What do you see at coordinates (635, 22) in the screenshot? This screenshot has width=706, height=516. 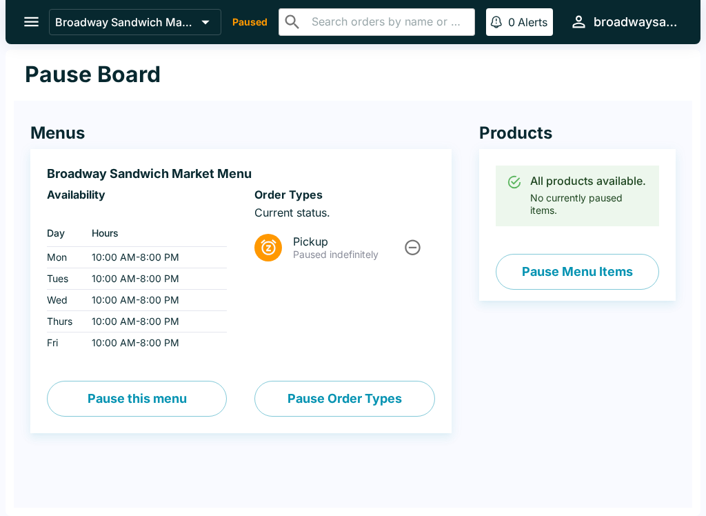 I see `div: broadwaysandwichmarket` at bounding box center [635, 22].